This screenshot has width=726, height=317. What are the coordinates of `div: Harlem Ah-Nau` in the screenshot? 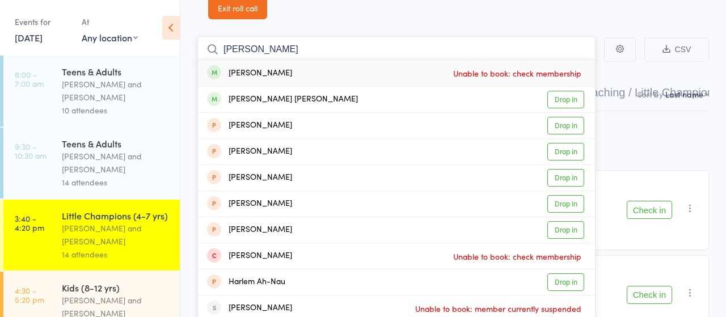 It's located at (246, 282).